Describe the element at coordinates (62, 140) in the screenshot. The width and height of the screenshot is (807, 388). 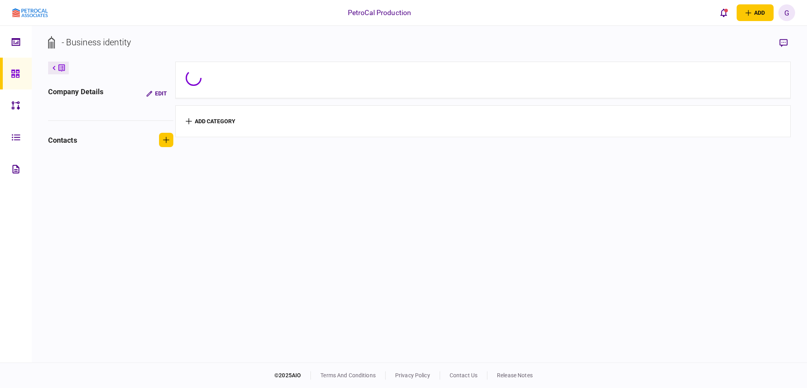
I see `div: contacts` at that location.